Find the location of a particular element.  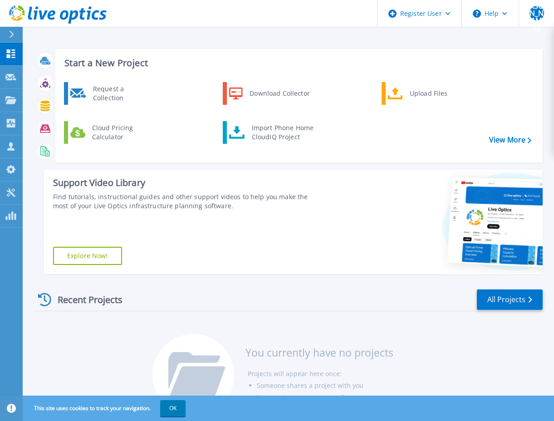

h3: You currently have no projects is located at coordinates (319, 352).